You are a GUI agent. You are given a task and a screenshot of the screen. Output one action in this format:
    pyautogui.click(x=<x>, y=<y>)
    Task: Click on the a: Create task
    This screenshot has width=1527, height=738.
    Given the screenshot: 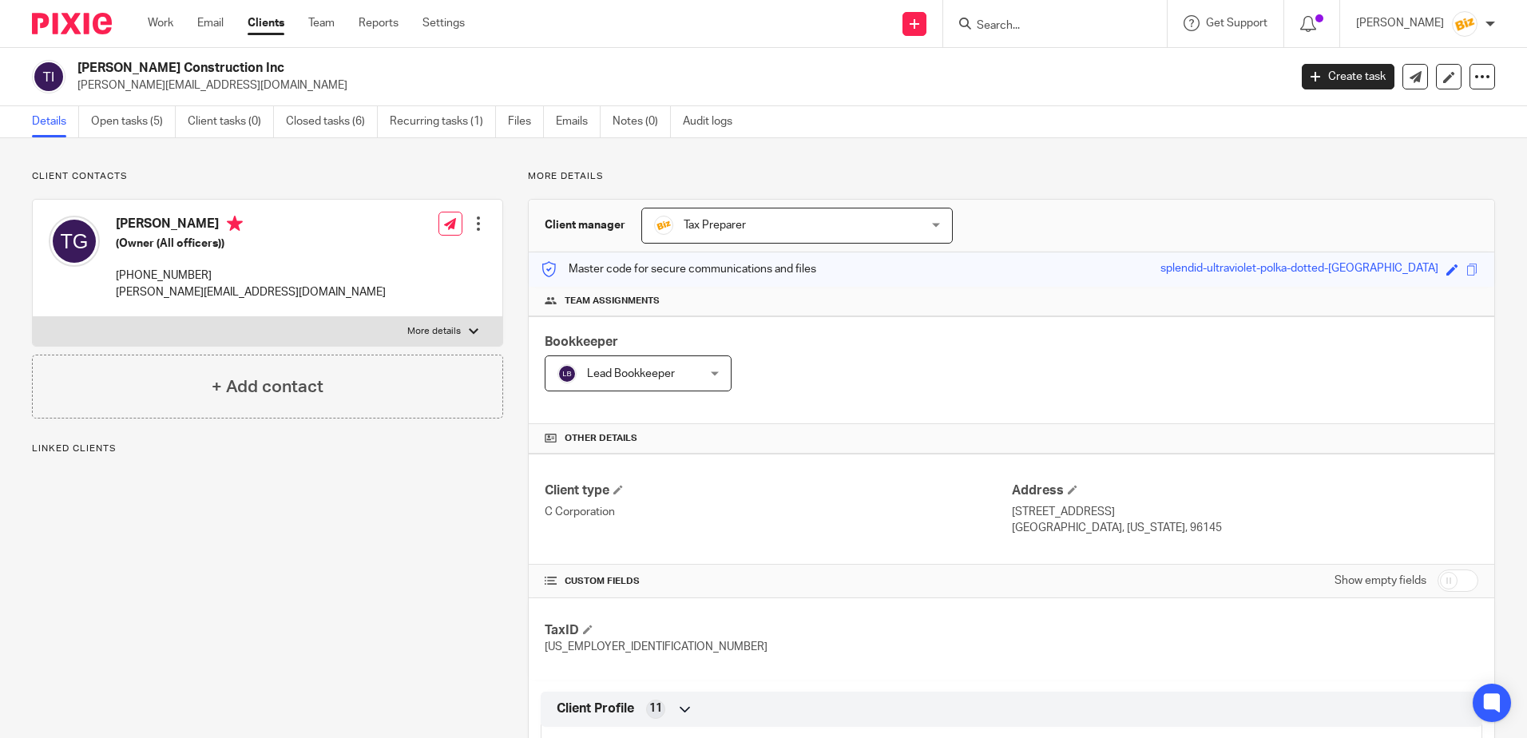 What is the action you would take?
    pyautogui.click(x=1348, y=77)
    